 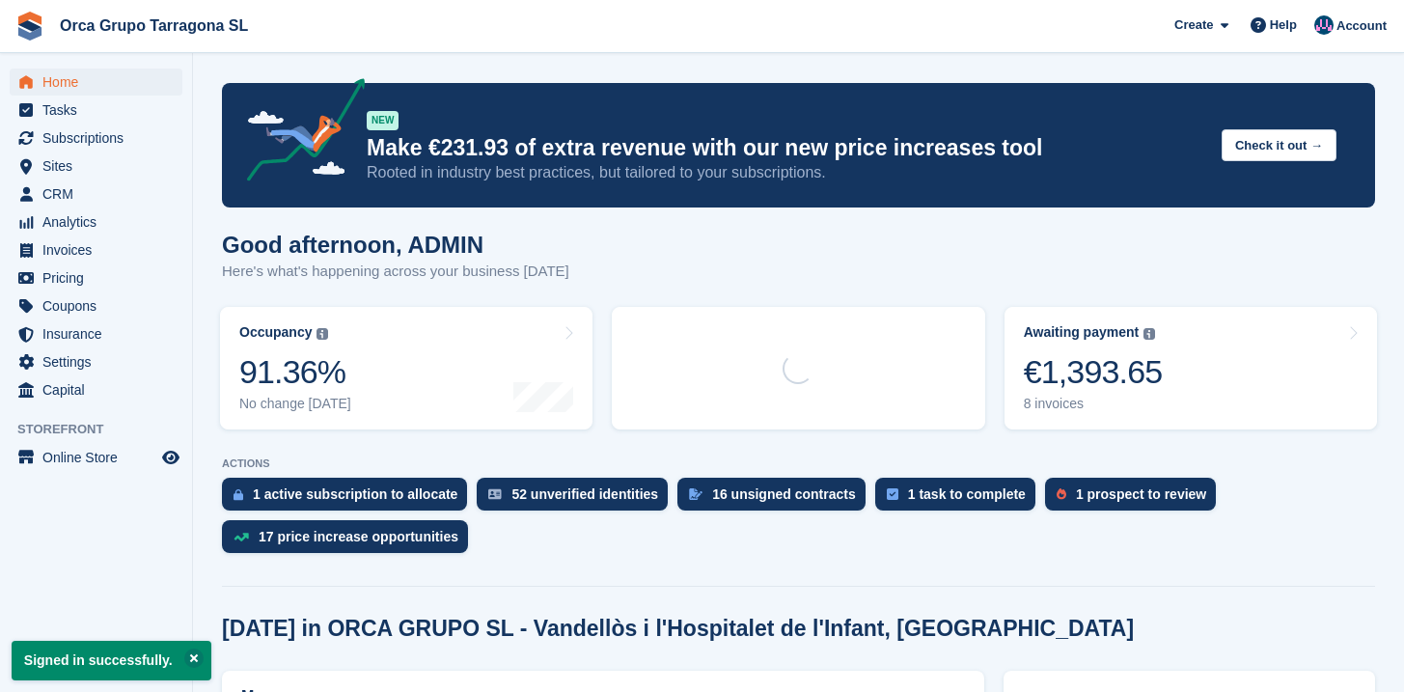 What do you see at coordinates (295, 371) in the screenshot?
I see `div: 91.36%` at bounding box center [295, 371].